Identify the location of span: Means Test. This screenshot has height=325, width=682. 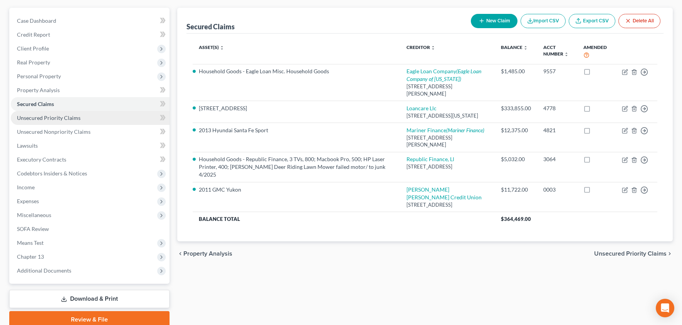
(30, 242).